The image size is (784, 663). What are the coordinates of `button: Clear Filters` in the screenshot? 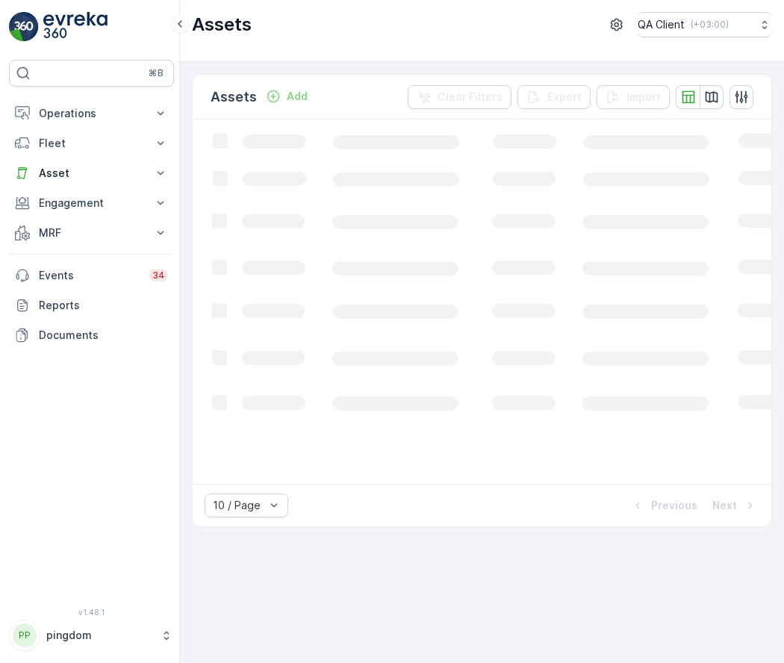 It's located at (459, 97).